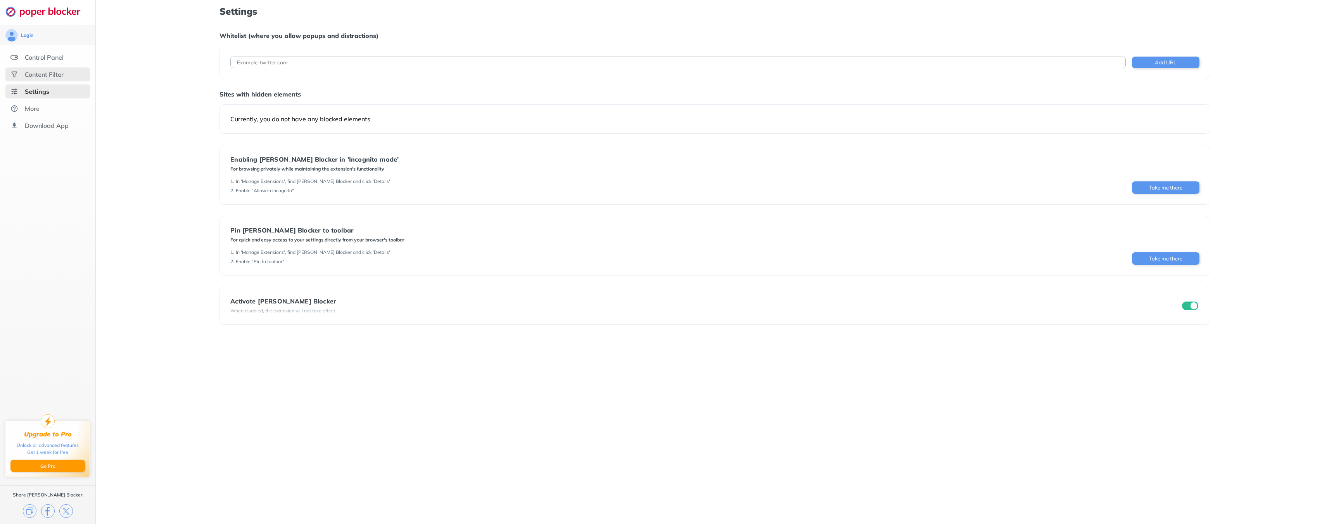  What do you see at coordinates (678, 62) in the screenshot?
I see `input: Example: twitter.com` at bounding box center [678, 62].